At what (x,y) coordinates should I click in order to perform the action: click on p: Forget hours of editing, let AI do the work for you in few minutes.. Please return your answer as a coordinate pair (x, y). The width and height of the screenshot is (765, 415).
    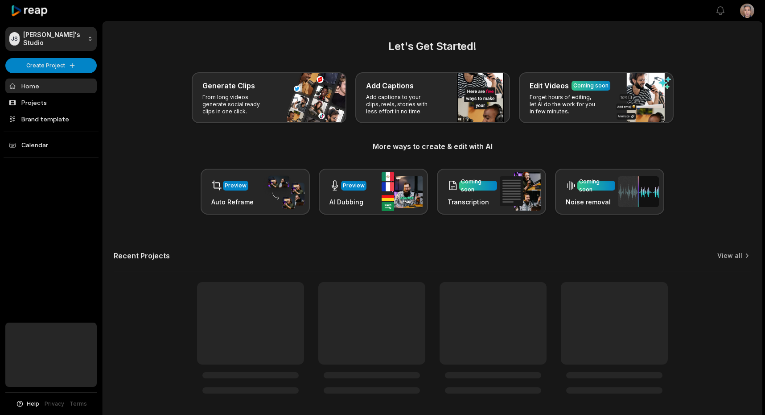
    Looking at the image, I should click on (564, 104).